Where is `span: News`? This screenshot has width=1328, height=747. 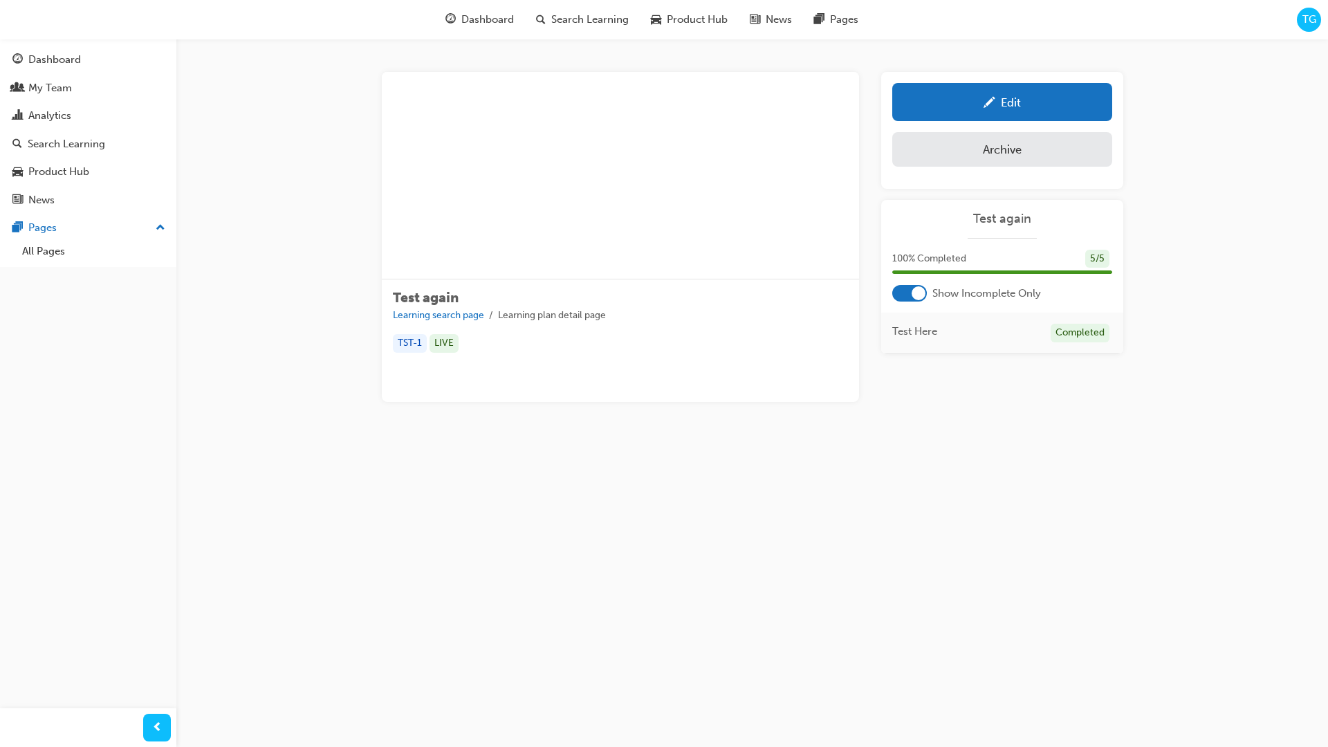
span: News is located at coordinates (779, 19).